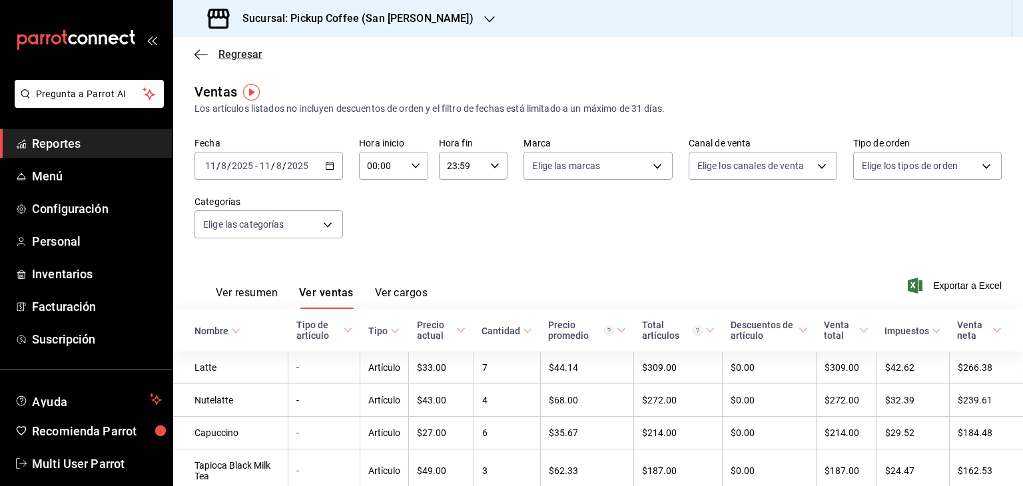 The image size is (1023, 486). I want to click on td: $35.67, so click(587, 433).